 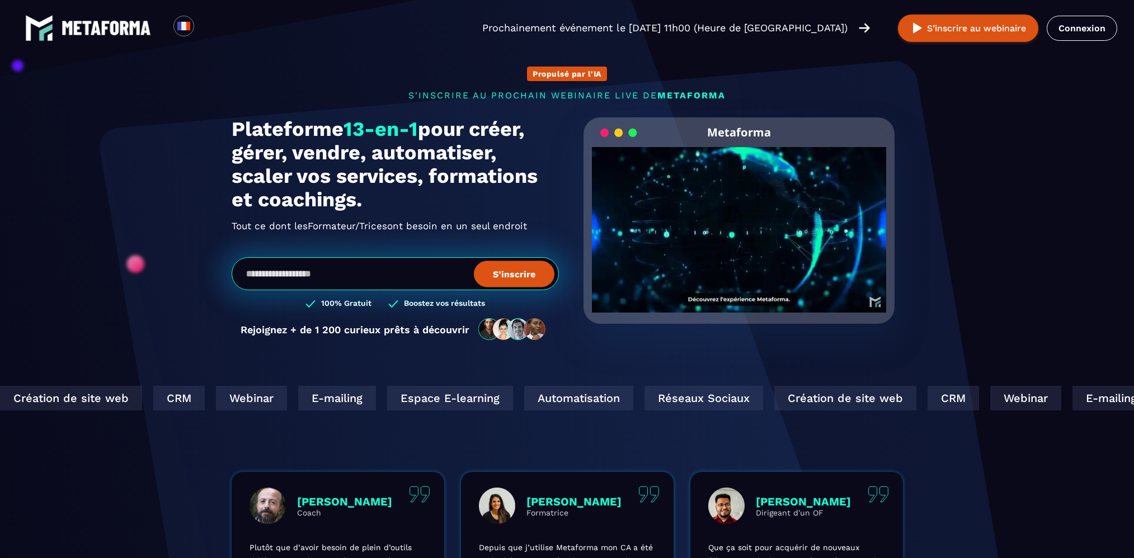 What do you see at coordinates (917, 28) in the screenshot?
I see `img: play` at bounding box center [917, 28].